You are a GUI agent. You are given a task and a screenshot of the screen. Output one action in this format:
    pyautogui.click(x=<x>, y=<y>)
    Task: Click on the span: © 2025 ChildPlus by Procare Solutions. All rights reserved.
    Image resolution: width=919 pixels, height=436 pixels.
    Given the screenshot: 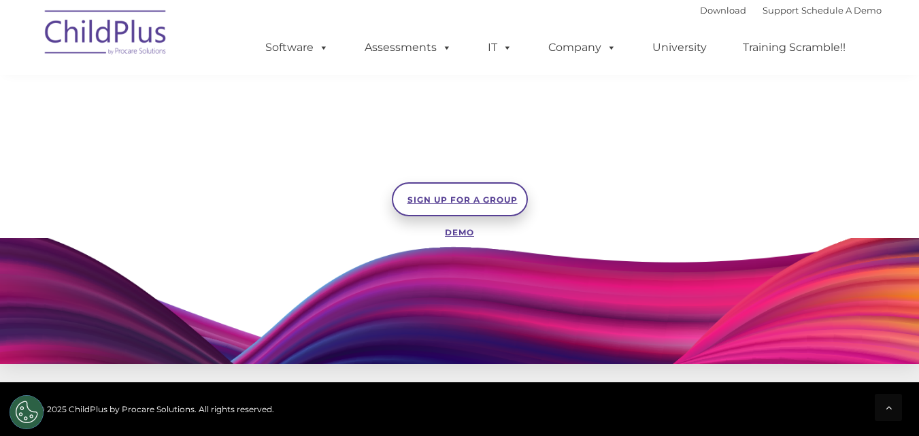 What is the action you would take?
    pyautogui.click(x=156, y=409)
    